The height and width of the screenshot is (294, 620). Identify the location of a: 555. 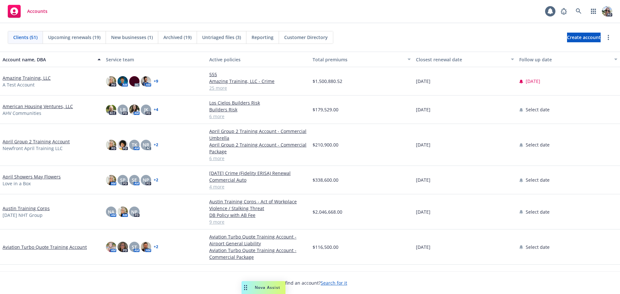
(258, 74).